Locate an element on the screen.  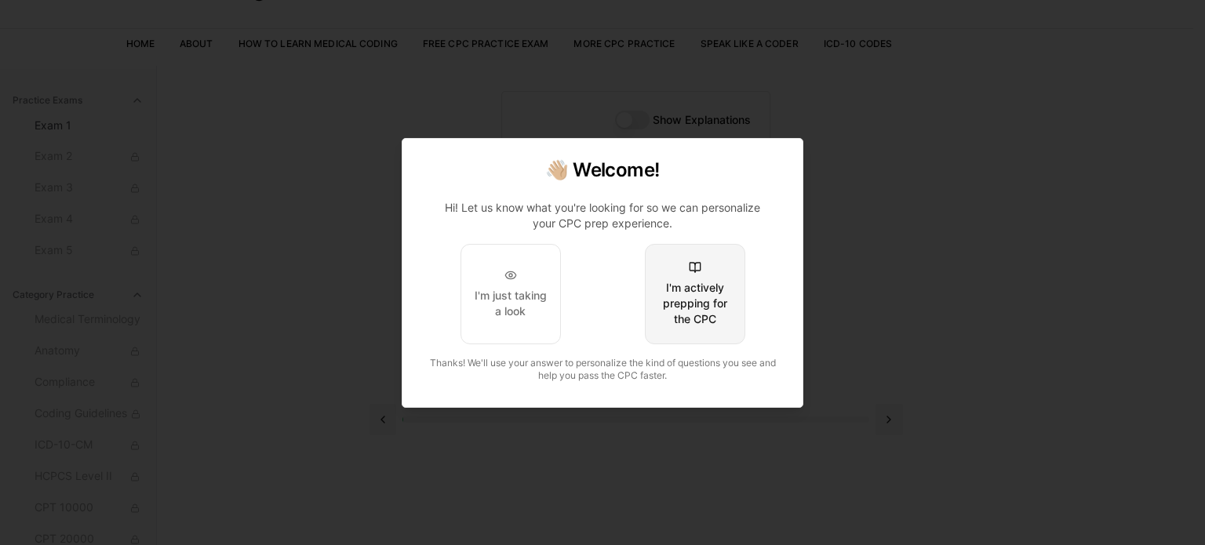
button: I'm just taking a look is located at coordinates (511, 294).